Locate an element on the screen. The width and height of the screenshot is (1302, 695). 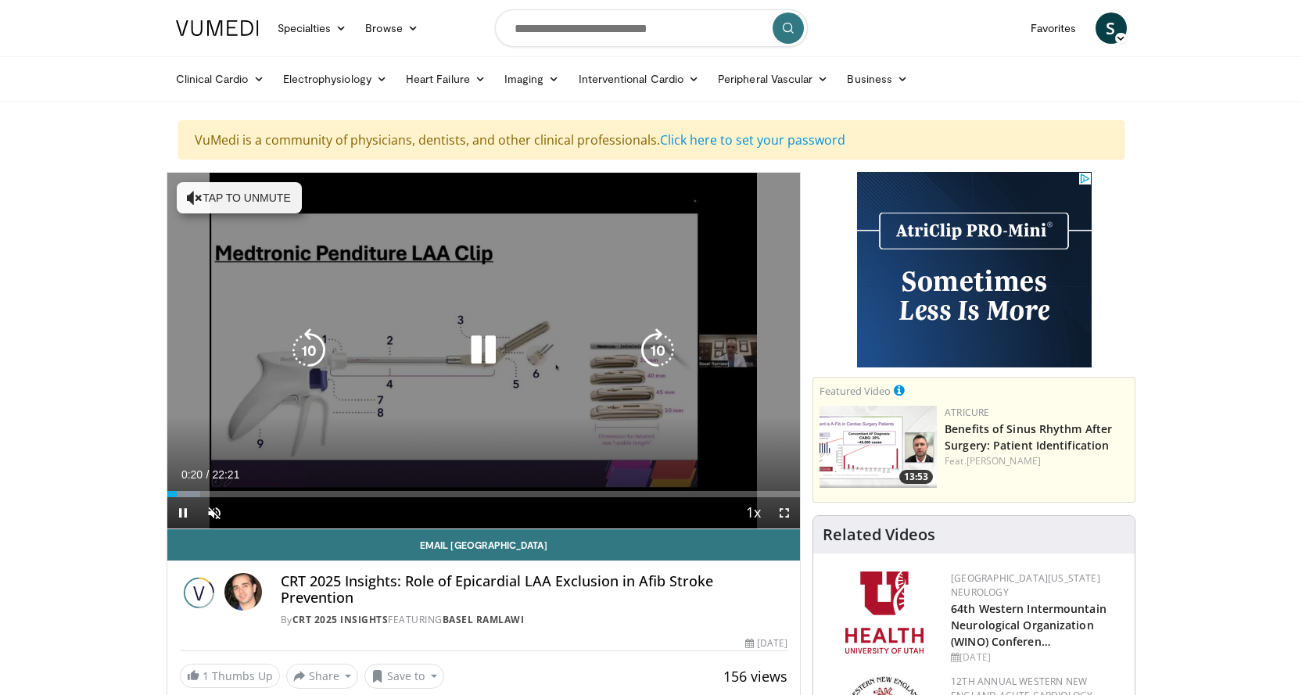
img: f6362829-b0a3-407d-a044-59546adfd345.png.150x105_q85_autocrop_double_scale_upscale_version-0.2.png is located at coordinates (884, 612).